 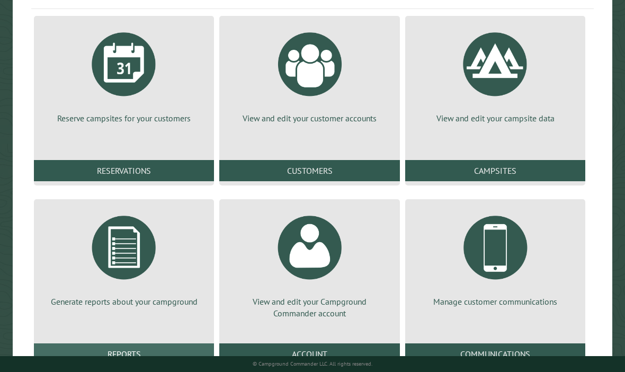 I want to click on p: View and edit your campsite data, so click(x=495, y=118).